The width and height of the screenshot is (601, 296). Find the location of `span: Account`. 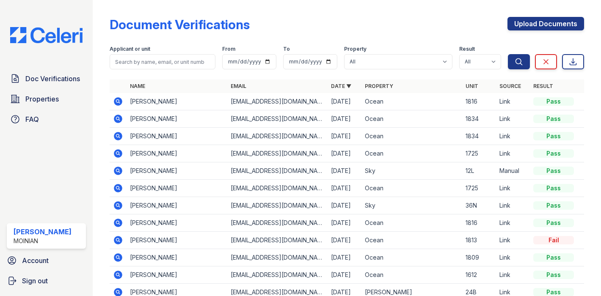

span: Account is located at coordinates (35, 261).